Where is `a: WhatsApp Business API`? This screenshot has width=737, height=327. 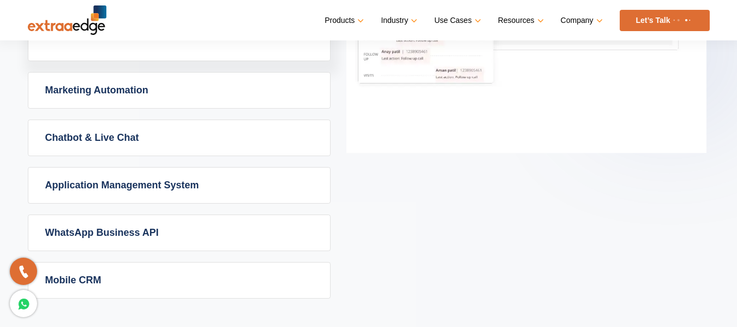
a: WhatsApp Business API is located at coordinates (179, 232).